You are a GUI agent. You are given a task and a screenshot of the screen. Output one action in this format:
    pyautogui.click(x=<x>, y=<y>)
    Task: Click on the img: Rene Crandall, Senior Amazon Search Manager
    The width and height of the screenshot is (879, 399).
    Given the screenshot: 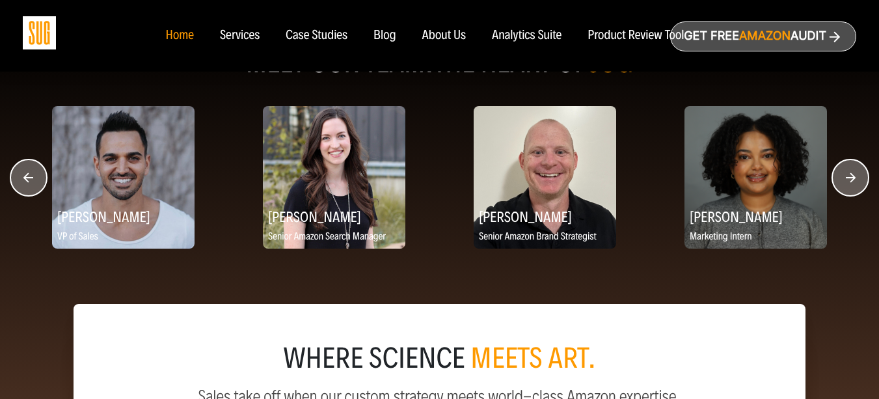 What is the action you would take?
    pyautogui.click(x=334, y=177)
    